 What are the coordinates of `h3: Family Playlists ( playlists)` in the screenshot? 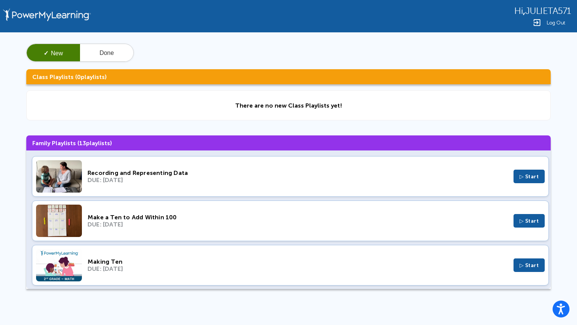 It's located at (289, 143).